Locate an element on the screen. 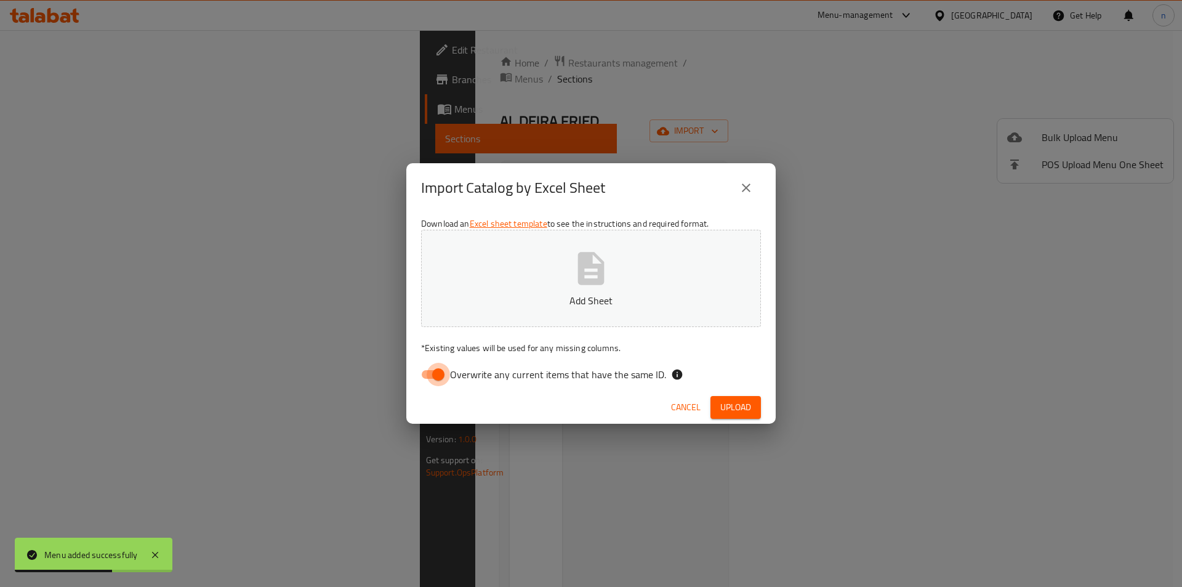 This screenshot has width=1182, height=587. a: Excel sheet template is located at coordinates (508, 223).